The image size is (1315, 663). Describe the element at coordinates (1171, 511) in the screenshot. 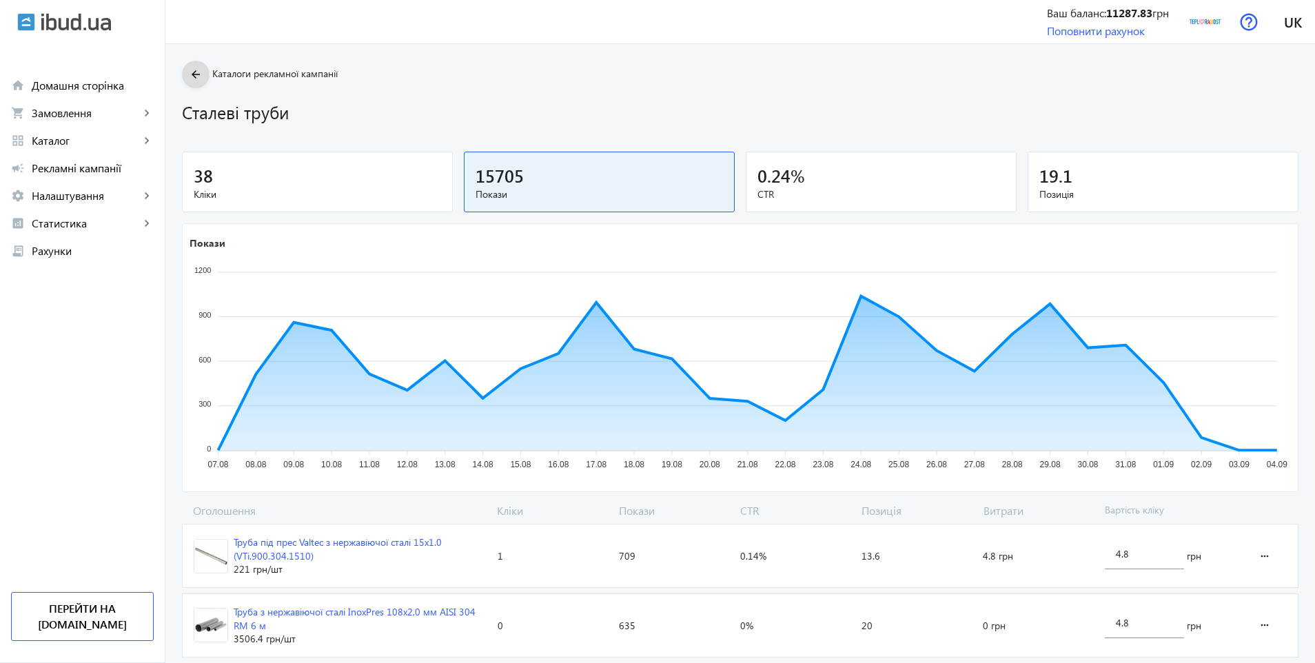

I see `span: Вартість кліку` at that location.